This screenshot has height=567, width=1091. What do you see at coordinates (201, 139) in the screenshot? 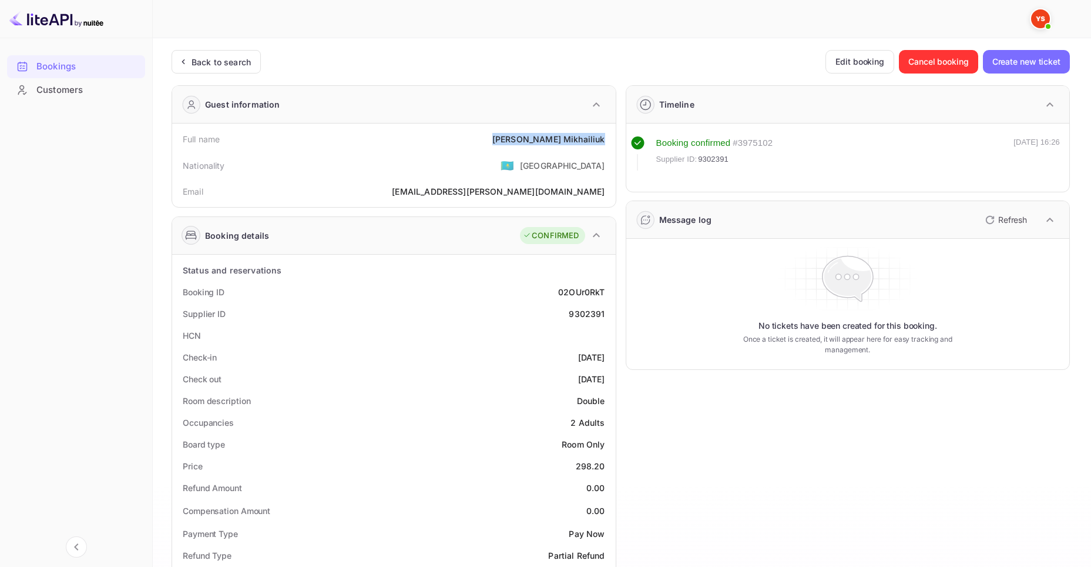
I see `div: Full name` at bounding box center [201, 139].